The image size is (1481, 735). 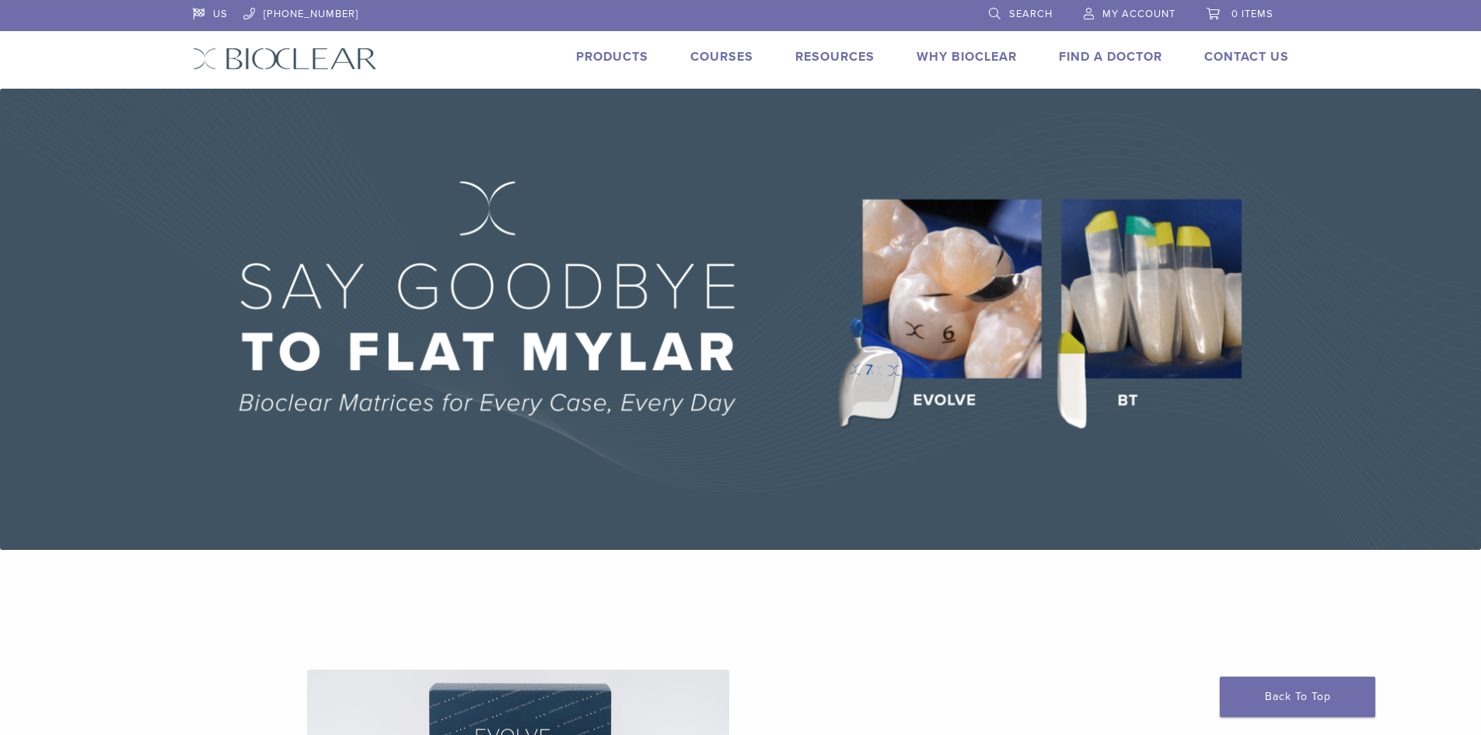 I want to click on a: Back To Top, so click(x=1298, y=697).